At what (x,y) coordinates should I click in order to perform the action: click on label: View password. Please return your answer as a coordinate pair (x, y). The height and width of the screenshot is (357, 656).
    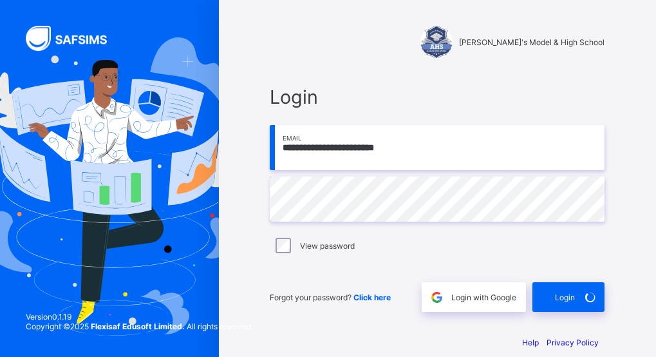
    Looking at the image, I should click on (327, 245).